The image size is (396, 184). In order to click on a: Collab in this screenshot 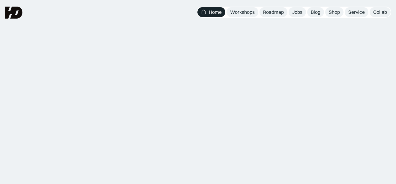, I will do `click(380, 12)`.